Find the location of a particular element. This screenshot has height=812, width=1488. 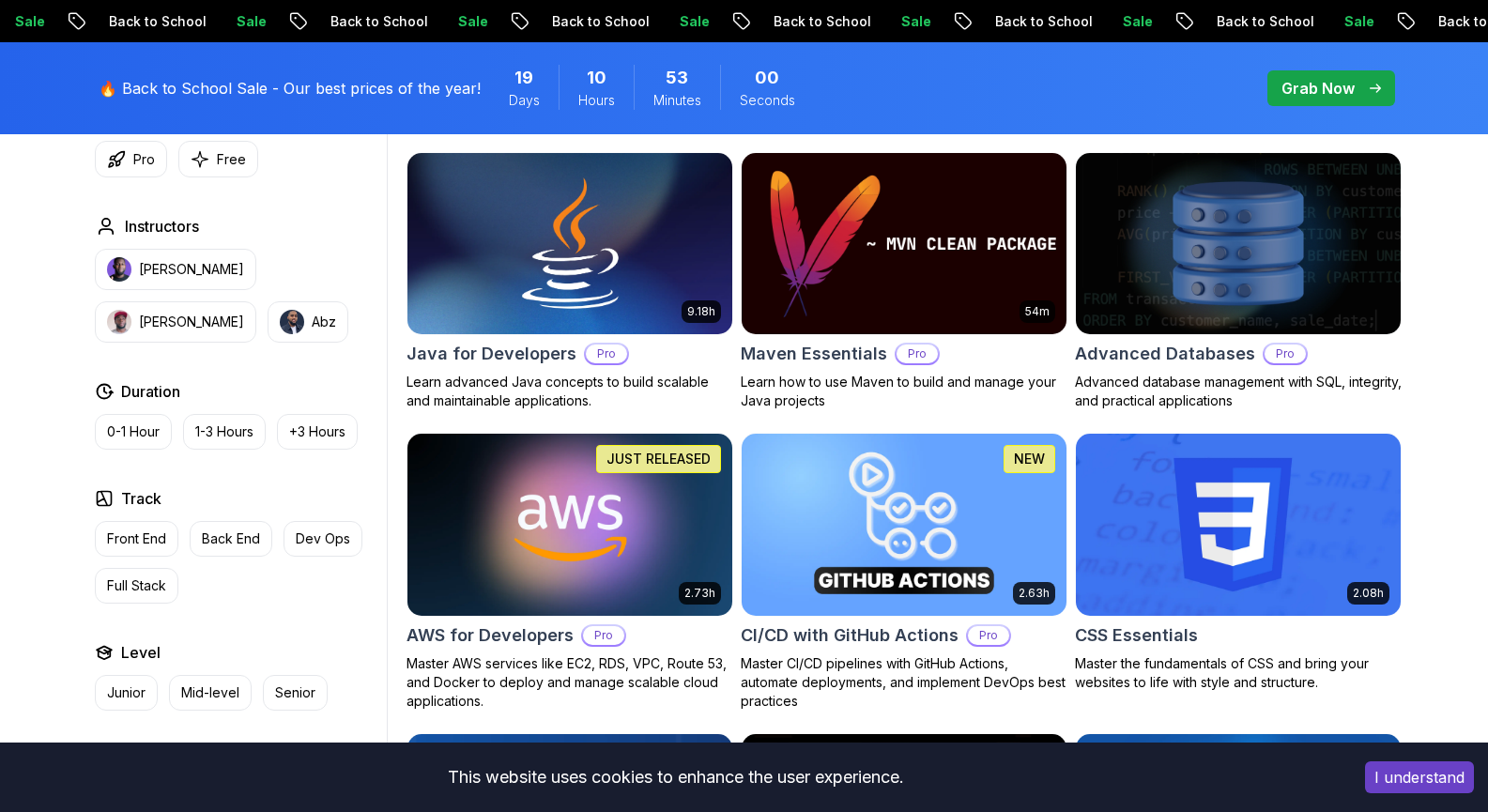

span: Minutes is located at coordinates (677, 100).